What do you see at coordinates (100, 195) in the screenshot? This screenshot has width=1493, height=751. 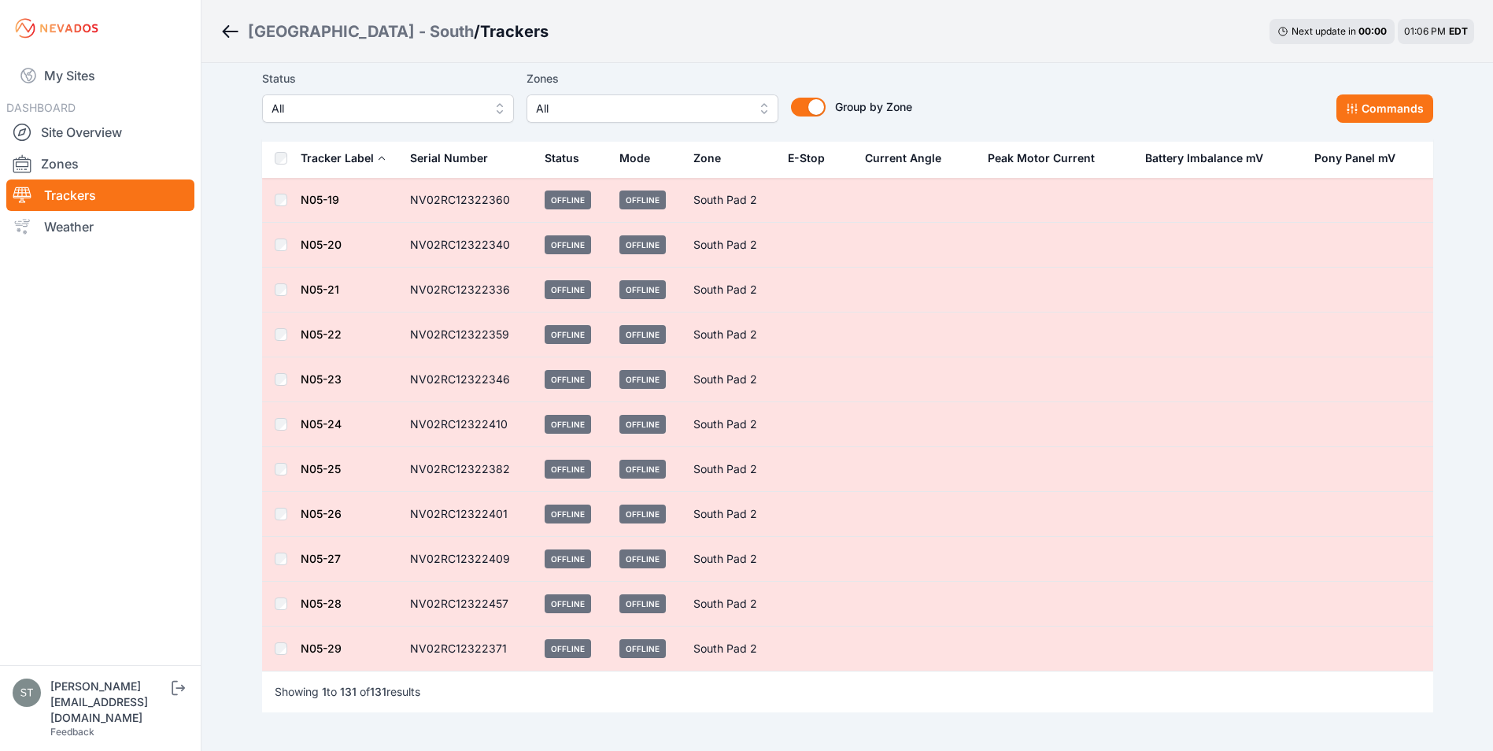 I see `a: Trackers` at bounding box center [100, 195].